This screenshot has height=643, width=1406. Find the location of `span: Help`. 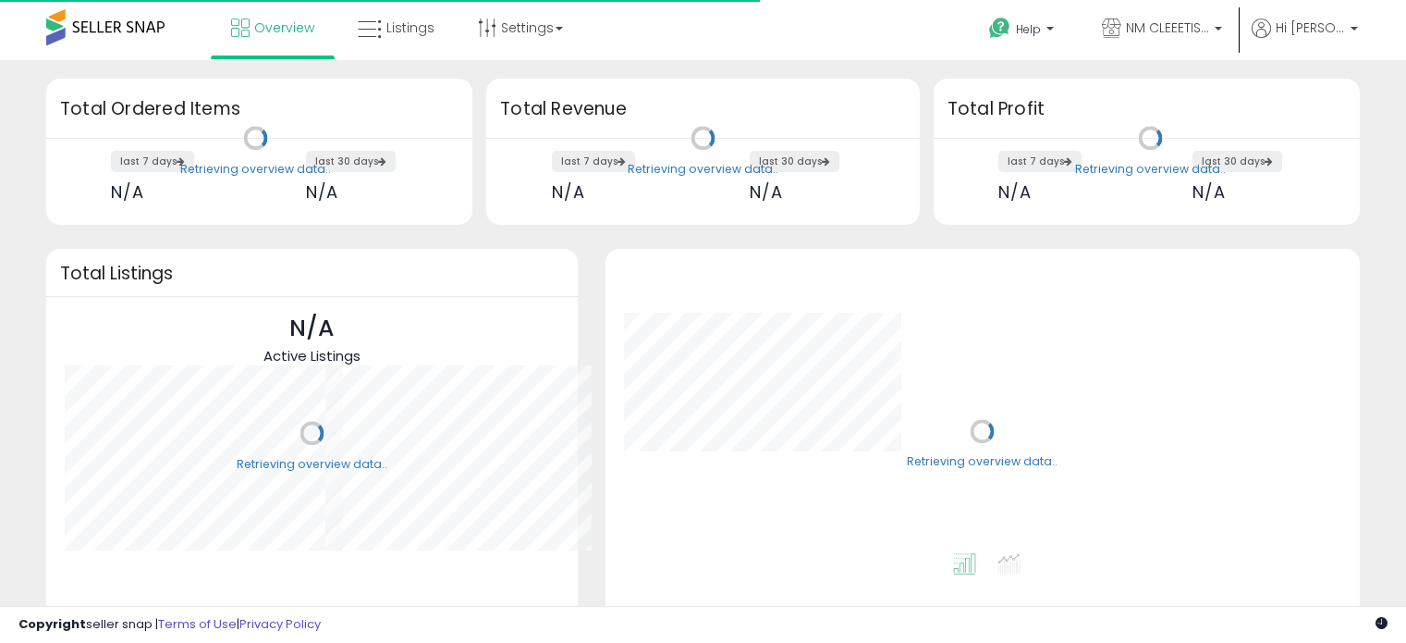

span: Help is located at coordinates (1028, 29).